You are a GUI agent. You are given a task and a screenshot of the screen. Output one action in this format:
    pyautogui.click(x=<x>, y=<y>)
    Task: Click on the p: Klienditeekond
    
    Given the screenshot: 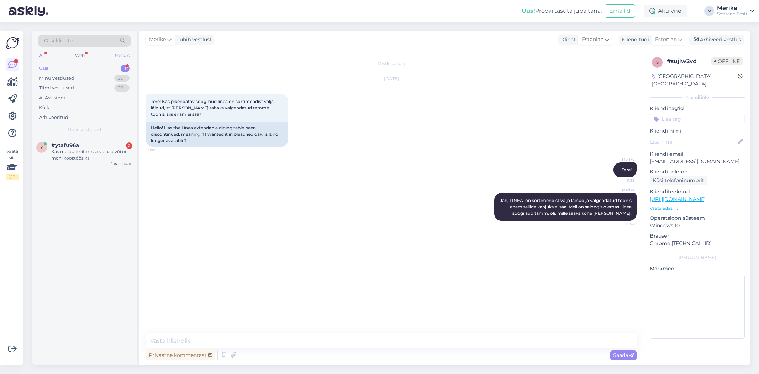 What is the action you would take?
    pyautogui.click(x=697, y=191)
    